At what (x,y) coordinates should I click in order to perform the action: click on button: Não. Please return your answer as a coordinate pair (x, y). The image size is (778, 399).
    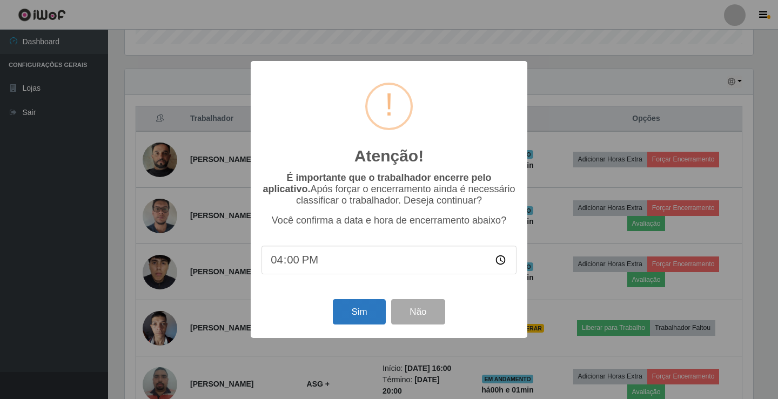
    Looking at the image, I should click on (418, 312).